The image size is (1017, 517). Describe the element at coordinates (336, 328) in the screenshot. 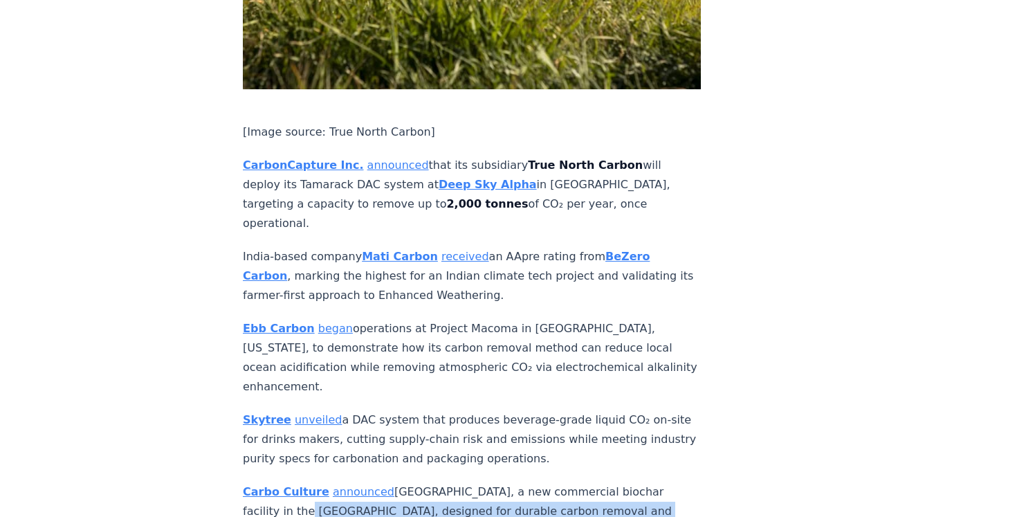

I see `a: began` at that location.